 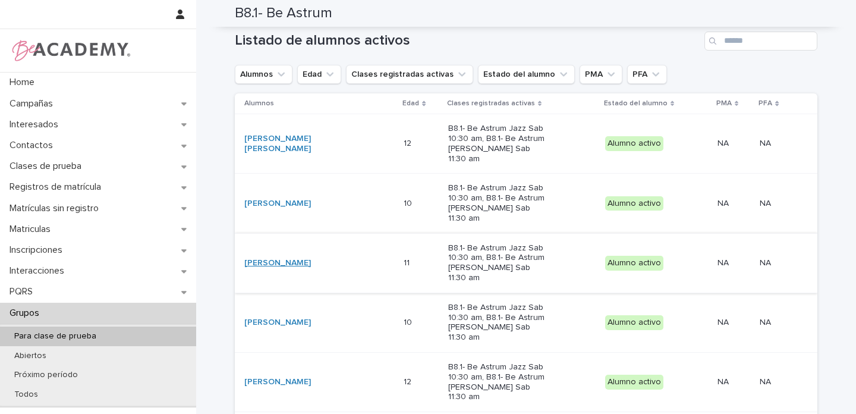 I want to click on div: Search, so click(x=761, y=41).